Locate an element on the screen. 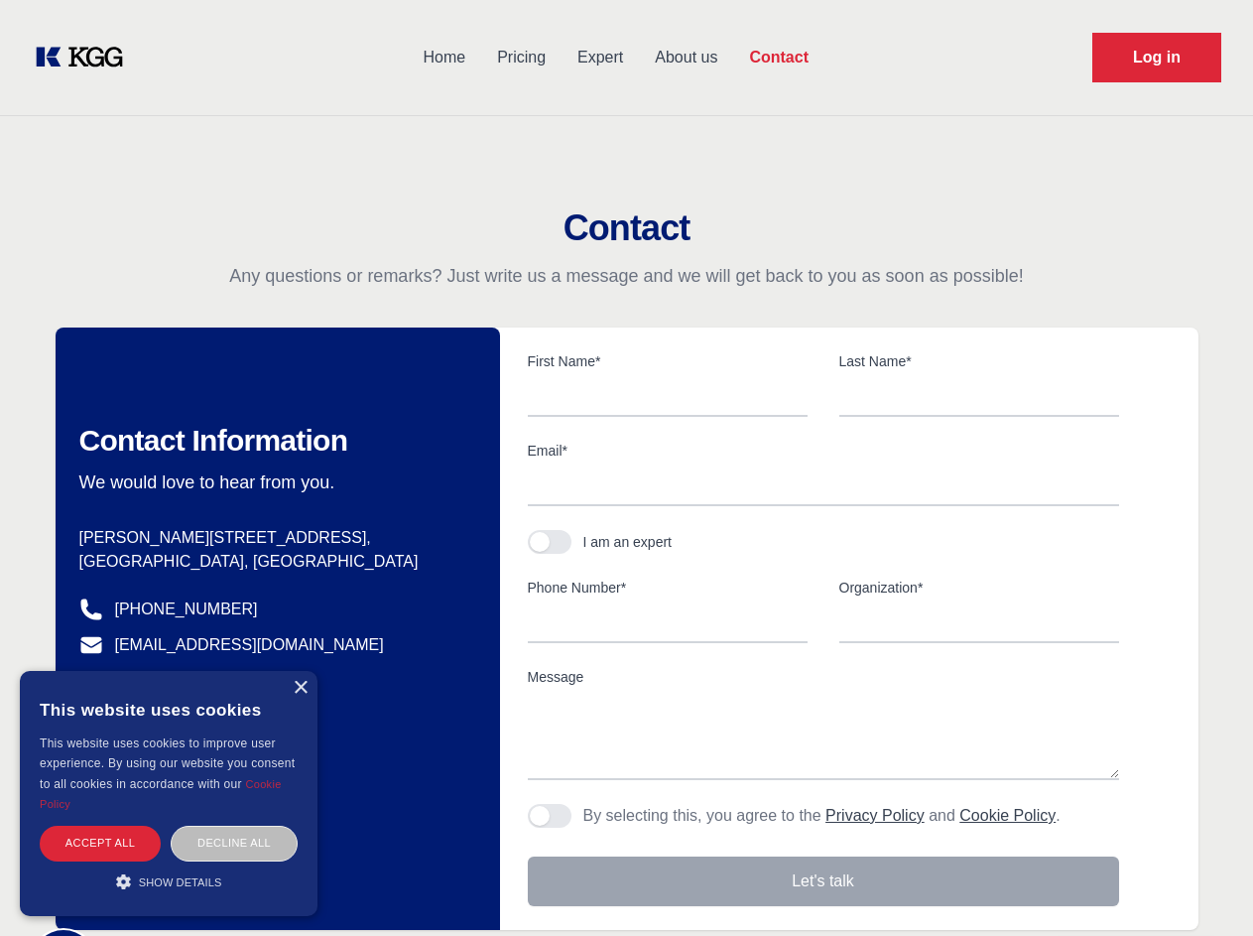 The image size is (1253, 936). a: @knowledgegategroup is located at coordinates (178, 681).